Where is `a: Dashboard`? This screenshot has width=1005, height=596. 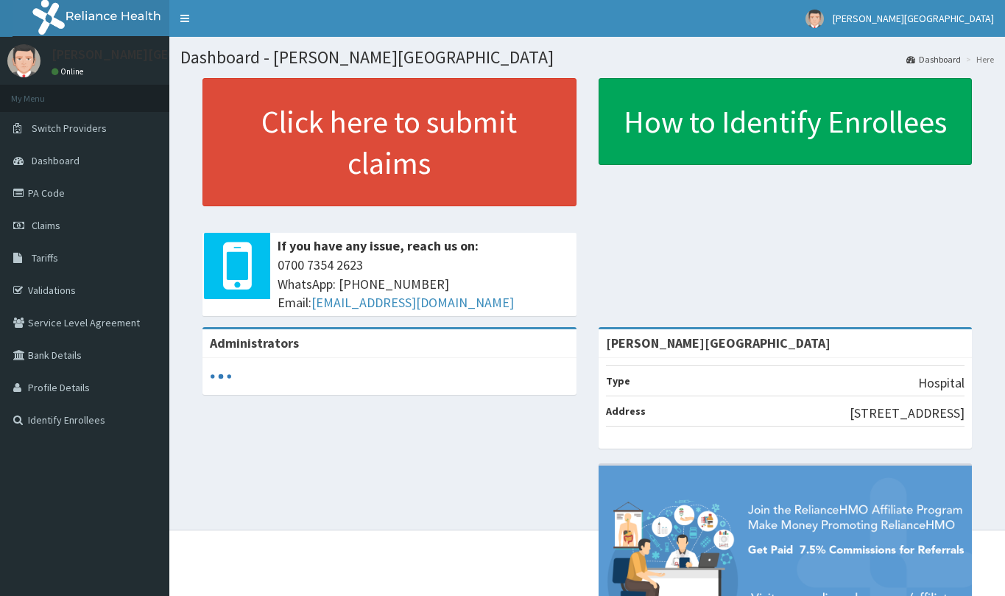
a: Dashboard is located at coordinates (933, 59).